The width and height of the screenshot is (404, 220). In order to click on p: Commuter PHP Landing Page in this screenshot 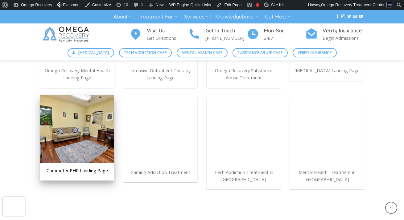, I will do `click(77, 170)`.